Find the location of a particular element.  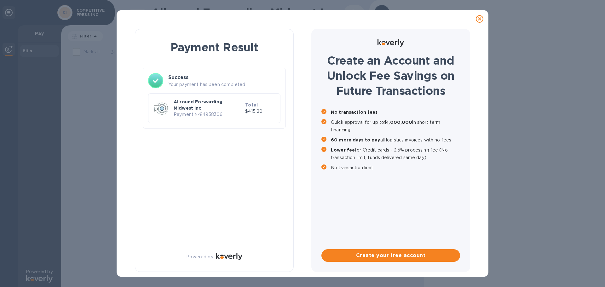

b: Lower fee is located at coordinates (343, 150).